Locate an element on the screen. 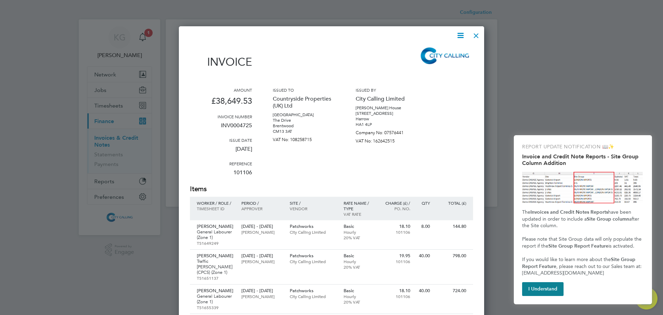 The width and height of the screenshot is (663, 315). p: Total (£) is located at coordinates (452, 203).